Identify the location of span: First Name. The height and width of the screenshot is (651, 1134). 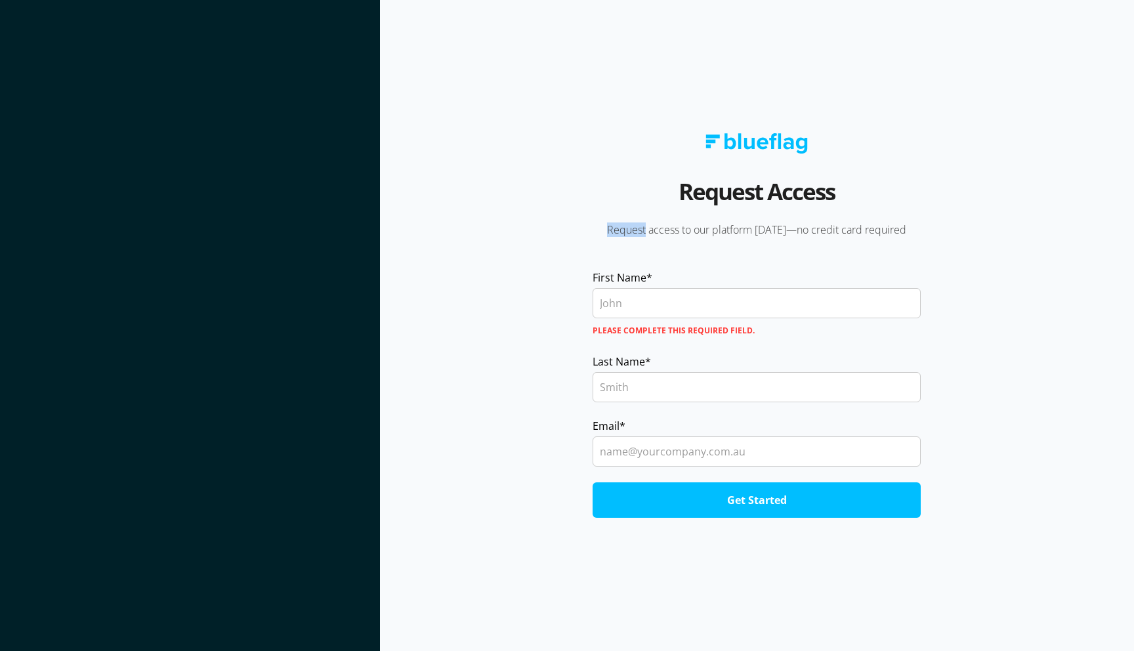
(619, 278).